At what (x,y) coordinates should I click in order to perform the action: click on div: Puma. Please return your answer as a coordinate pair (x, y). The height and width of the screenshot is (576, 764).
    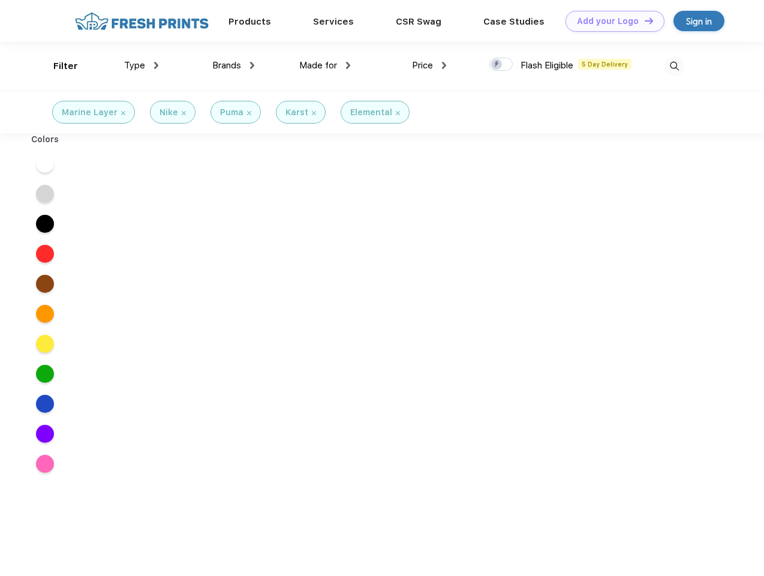
    Looking at the image, I should click on (232, 112).